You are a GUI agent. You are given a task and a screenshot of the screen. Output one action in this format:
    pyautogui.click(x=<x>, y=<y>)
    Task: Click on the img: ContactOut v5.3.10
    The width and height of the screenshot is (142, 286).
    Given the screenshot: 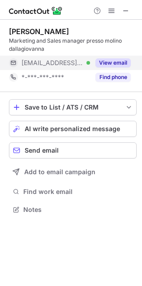 What is the action you would take?
    pyautogui.click(x=36, y=11)
    